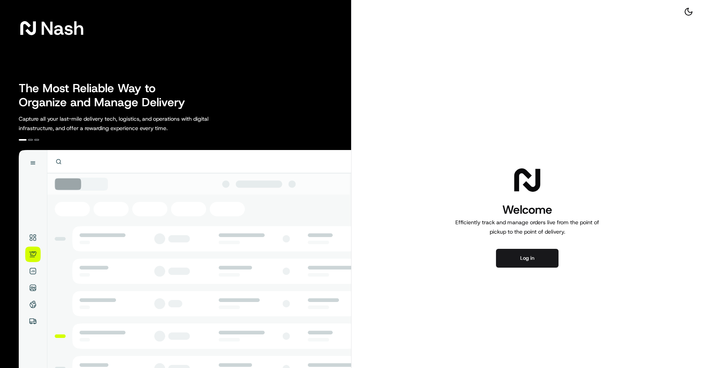 The image size is (703, 368). I want to click on p: Efficiently track and manage orders live from the point of pickup to the point of delivery., so click(527, 227).